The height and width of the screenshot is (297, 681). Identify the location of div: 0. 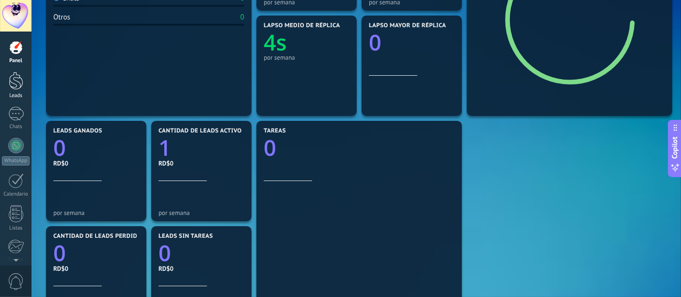
(242, 17).